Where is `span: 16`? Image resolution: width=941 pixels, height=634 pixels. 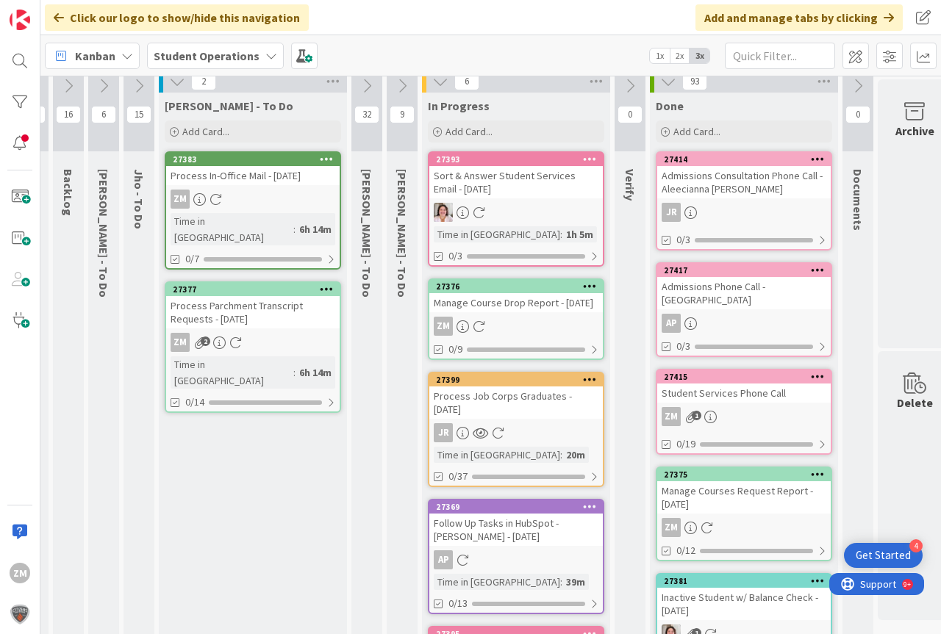 span: 16 is located at coordinates (68, 115).